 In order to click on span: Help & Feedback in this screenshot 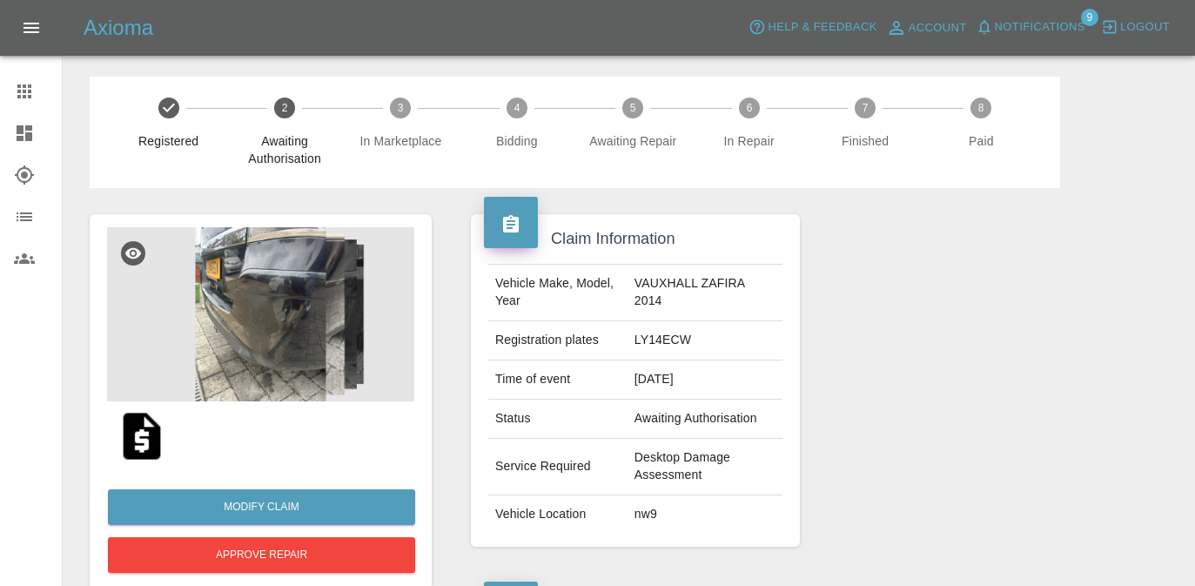, I will do `click(821, 27)`.